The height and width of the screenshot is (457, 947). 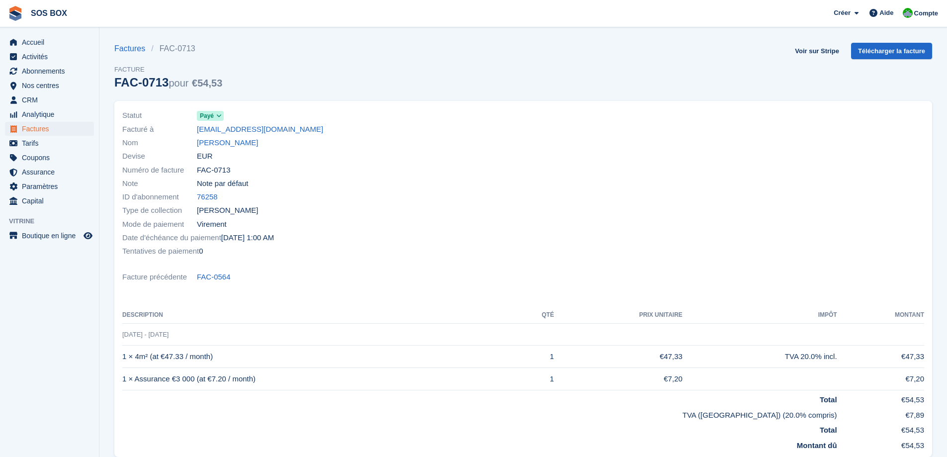 What do you see at coordinates (816, 445) in the screenshot?
I see `strong: Montant dû` at bounding box center [816, 445].